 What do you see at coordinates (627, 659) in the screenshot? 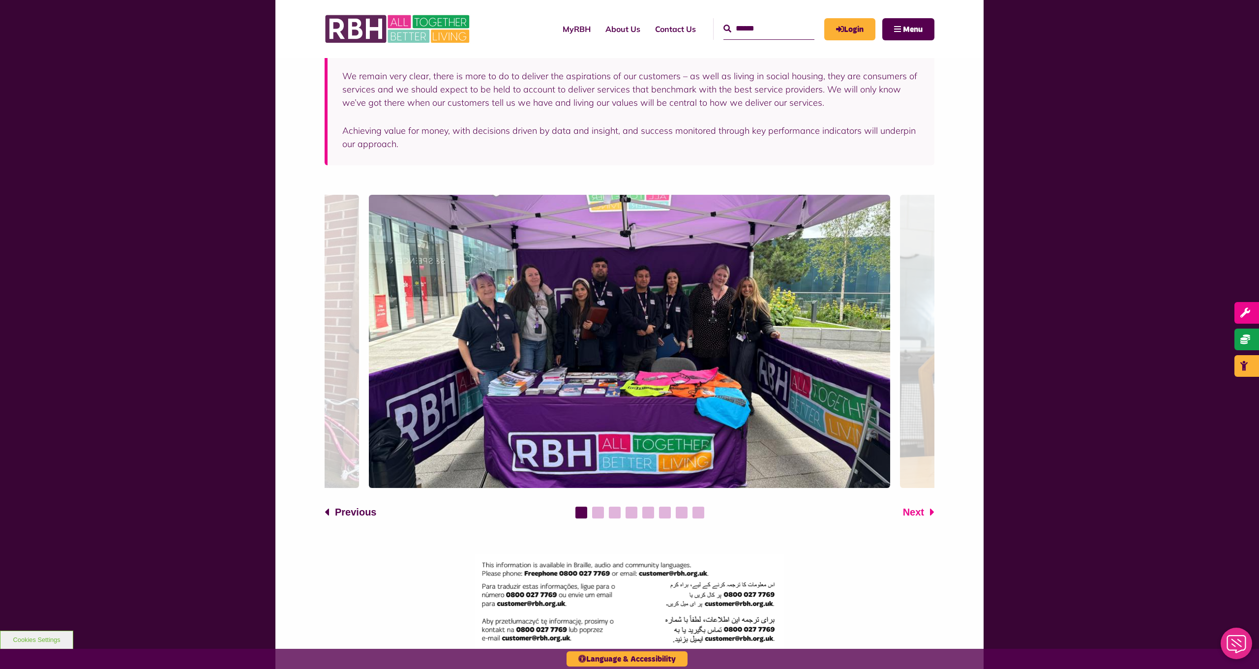
I see `button: Language & Accessibility` at bounding box center [627, 659].